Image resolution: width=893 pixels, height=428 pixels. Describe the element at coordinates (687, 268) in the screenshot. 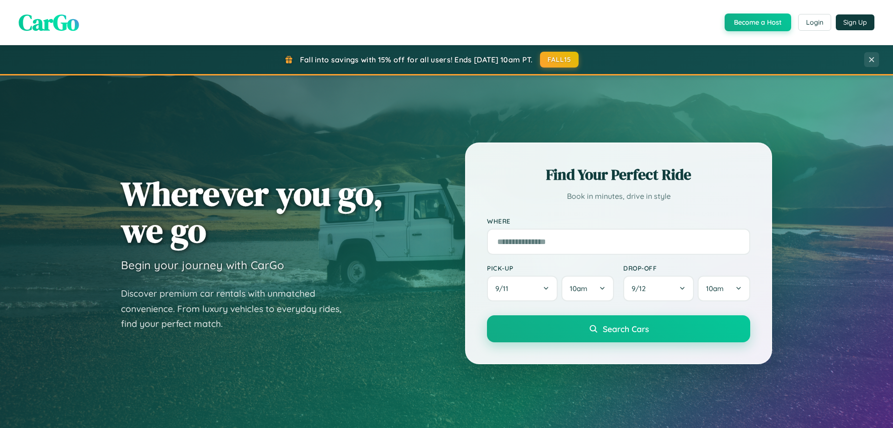

I see `label: Drop-off` at that location.